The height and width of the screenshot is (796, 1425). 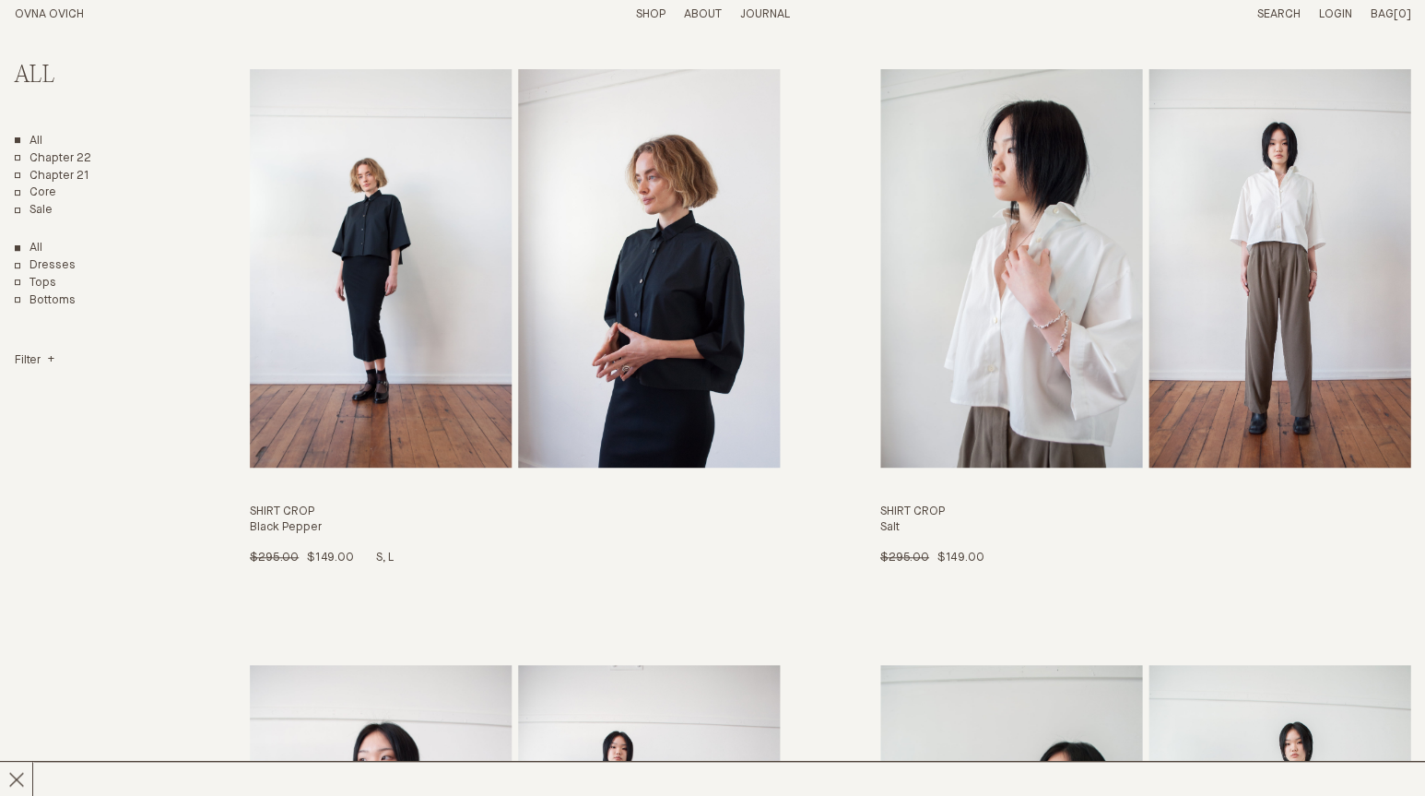 What do you see at coordinates (29, 141) in the screenshot?
I see `a: All` at bounding box center [29, 141].